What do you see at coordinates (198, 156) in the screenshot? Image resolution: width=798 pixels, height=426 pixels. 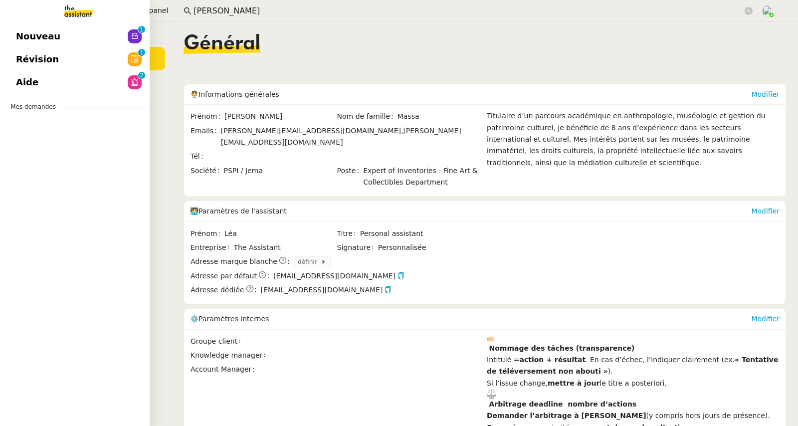 I see `span: Tél` at bounding box center [198, 156].